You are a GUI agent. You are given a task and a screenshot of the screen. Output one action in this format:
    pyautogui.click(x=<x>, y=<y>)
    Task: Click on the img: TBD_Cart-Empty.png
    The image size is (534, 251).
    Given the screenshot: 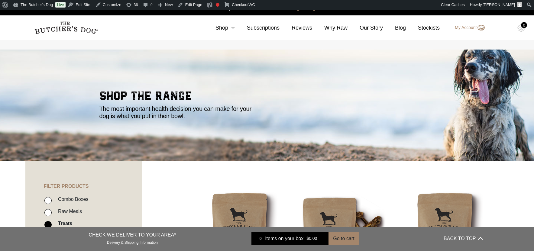 What is the action you would take?
    pyautogui.click(x=521, y=28)
    